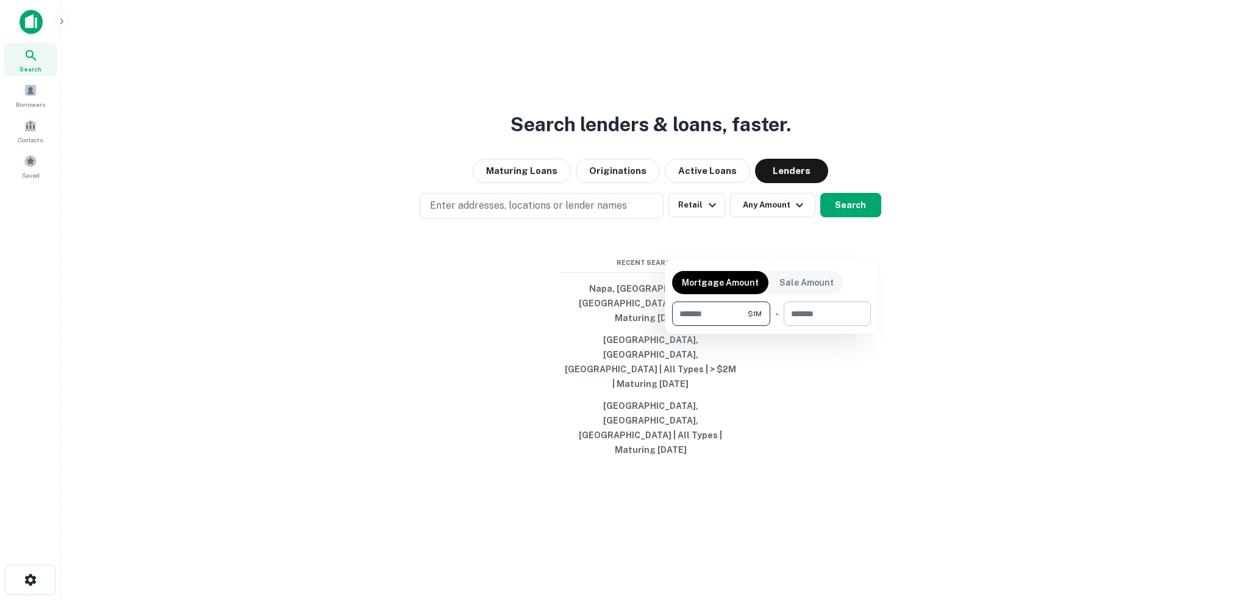 This screenshot has width=1249, height=600. What do you see at coordinates (755, 314) in the screenshot?
I see `span: $1M` at bounding box center [755, 314].